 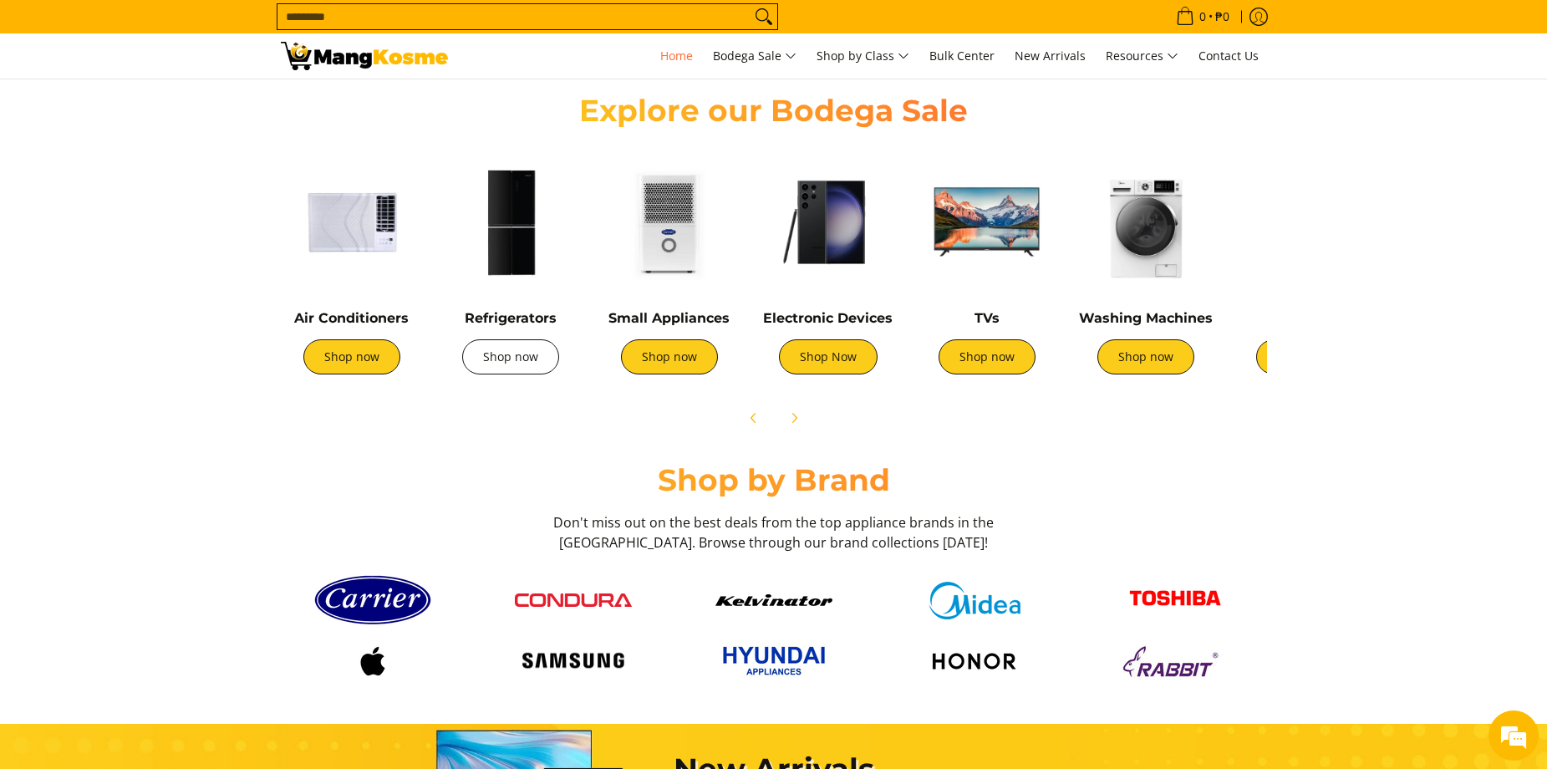 What do you see at coordinates (774, 660) in the screenshot?
I see `a: Hyundai 2` at bounding box center [774, 660].